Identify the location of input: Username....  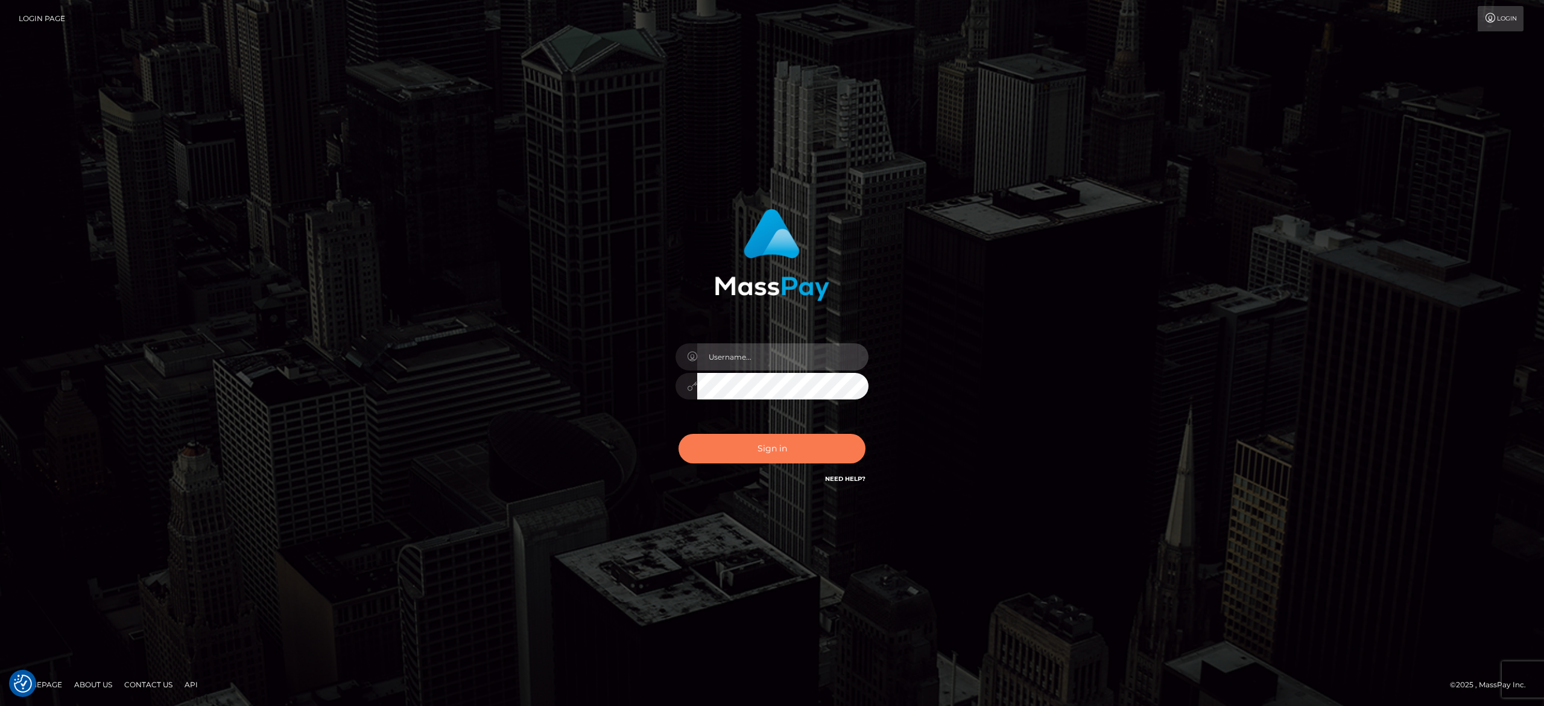
(783, 356).